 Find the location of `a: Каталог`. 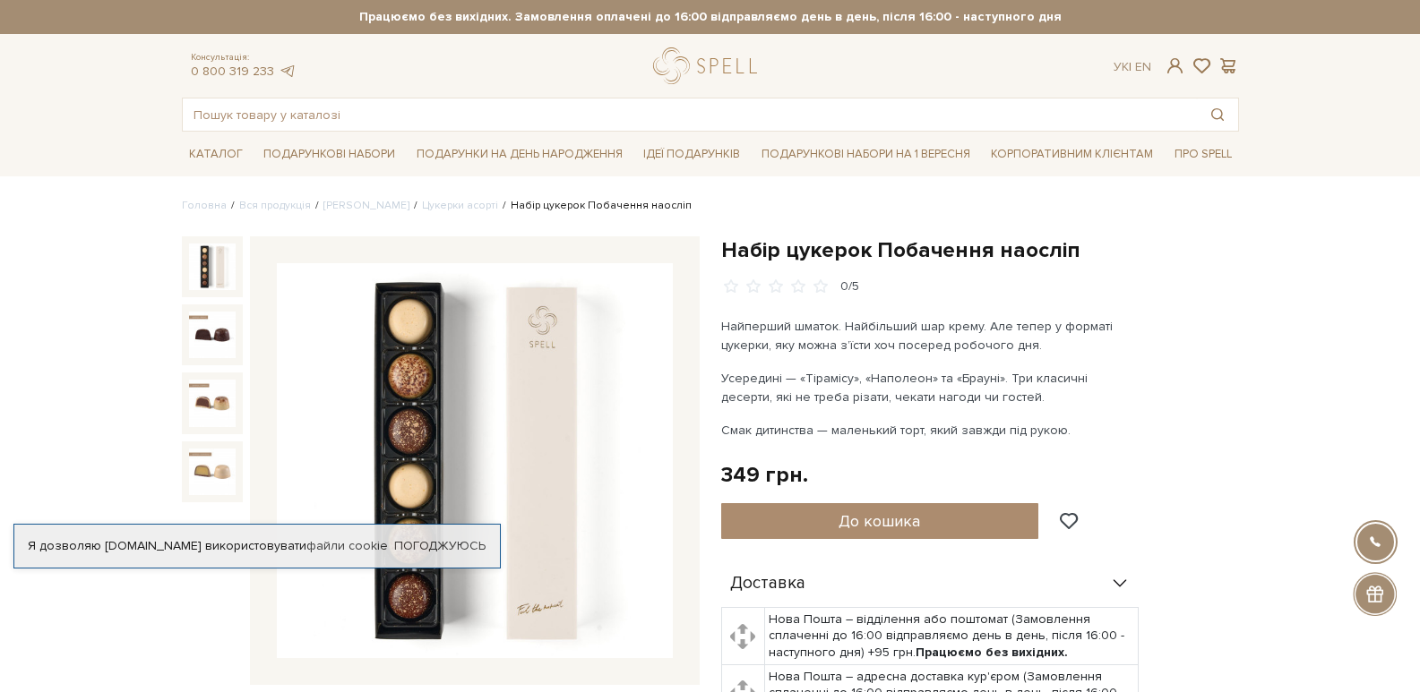

a: Каталог is located at coordinates (216, 154).